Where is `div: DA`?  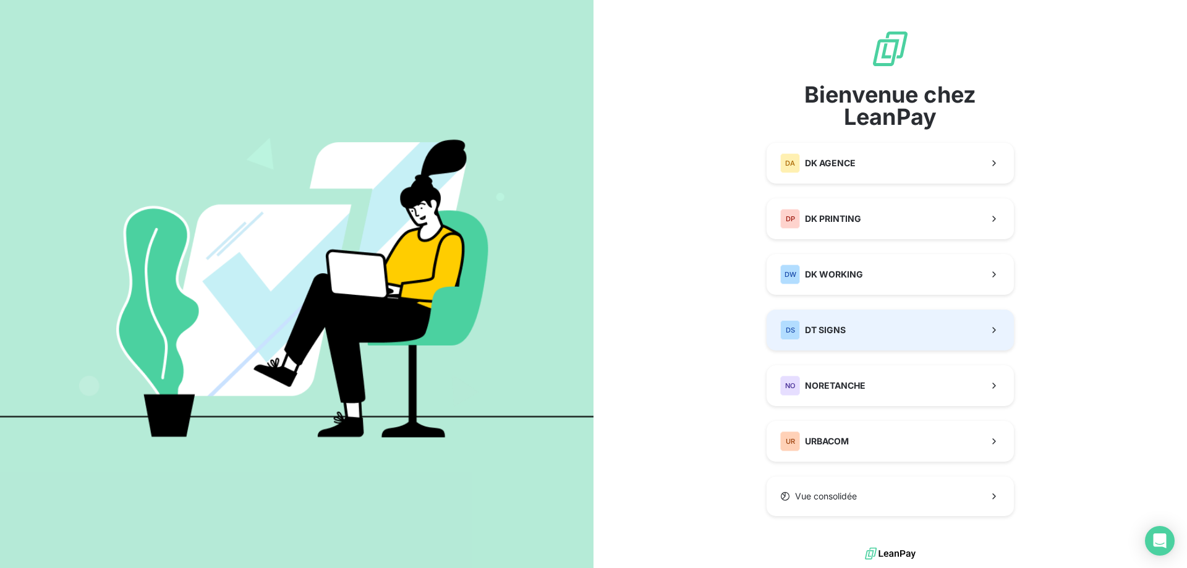 div: DA is located at coordinates (790, 163).